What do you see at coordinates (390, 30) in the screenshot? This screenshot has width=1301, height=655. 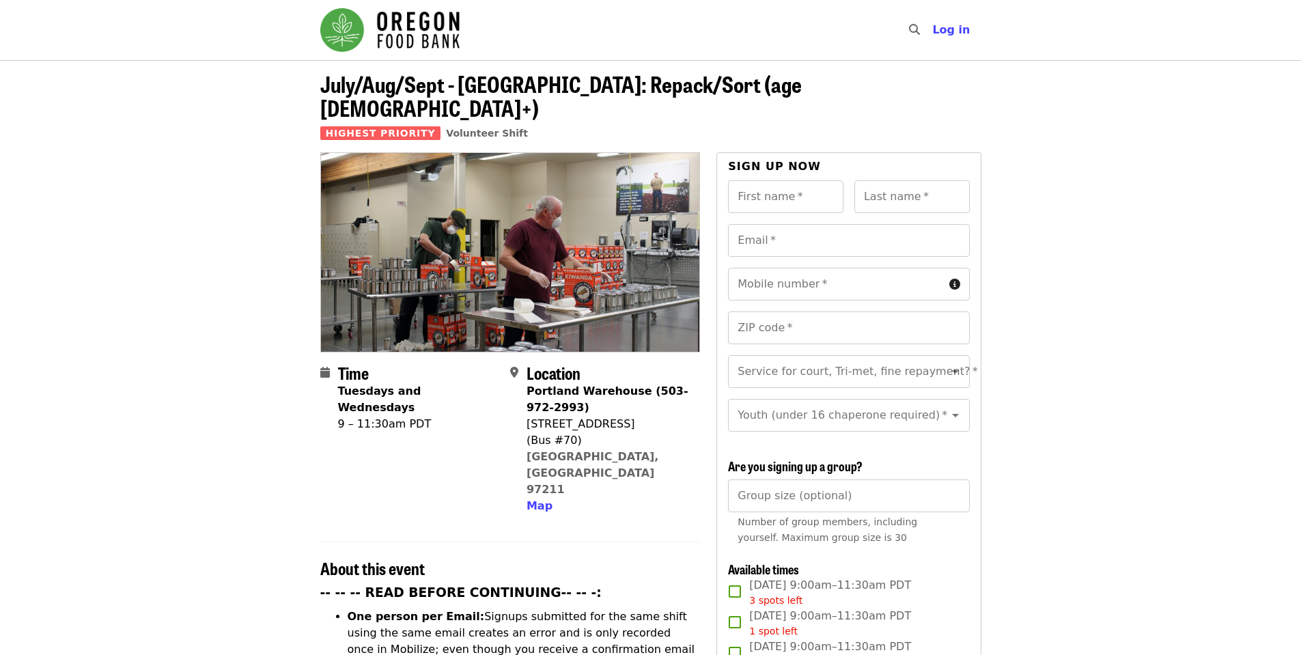 I see `img: Oregon Food Bank - Home` at bounding box center [390, 30].